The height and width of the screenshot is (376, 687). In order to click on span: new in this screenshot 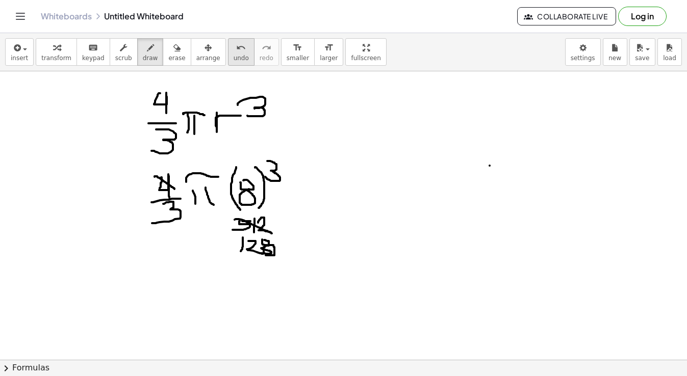, I will do `click(615, 58)`.